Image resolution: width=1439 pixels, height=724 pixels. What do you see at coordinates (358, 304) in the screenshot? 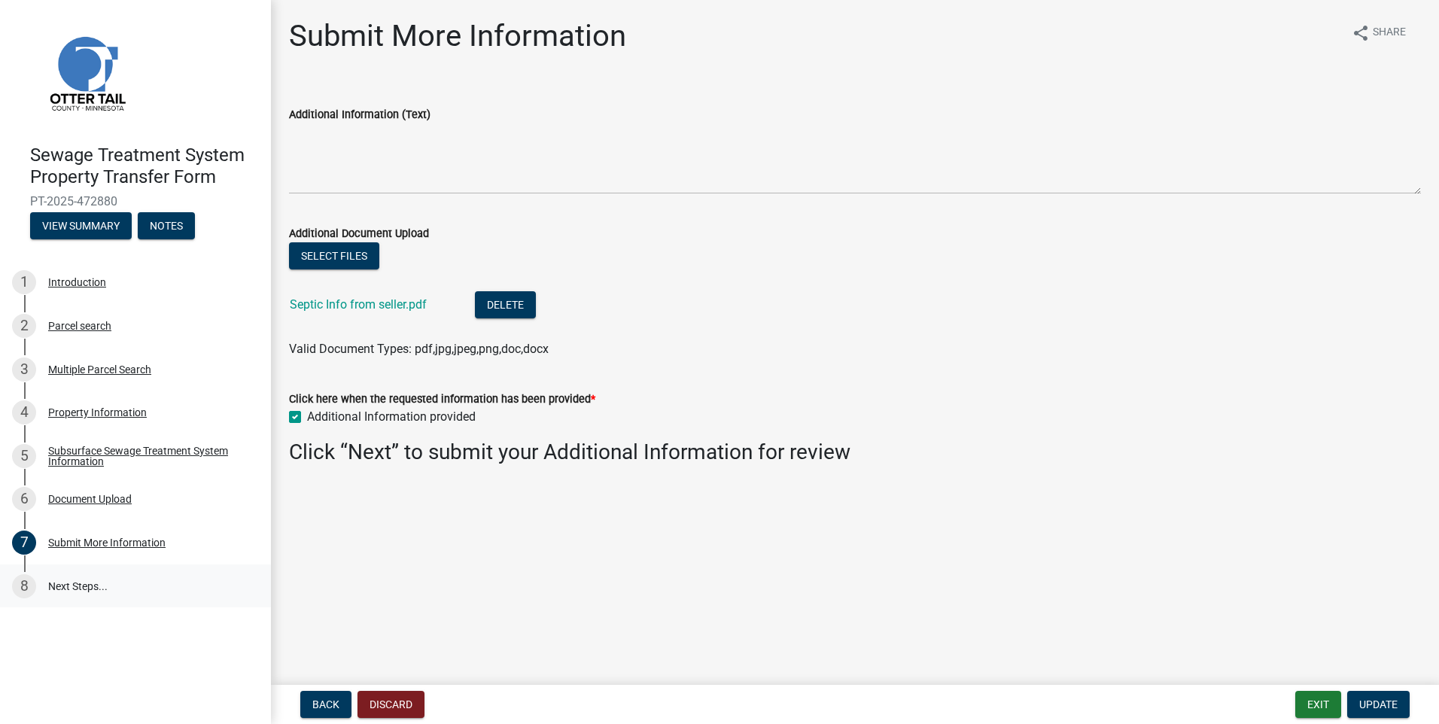
I see `a: Septic Info from seller.pdf` at bounding box center [358, 304].